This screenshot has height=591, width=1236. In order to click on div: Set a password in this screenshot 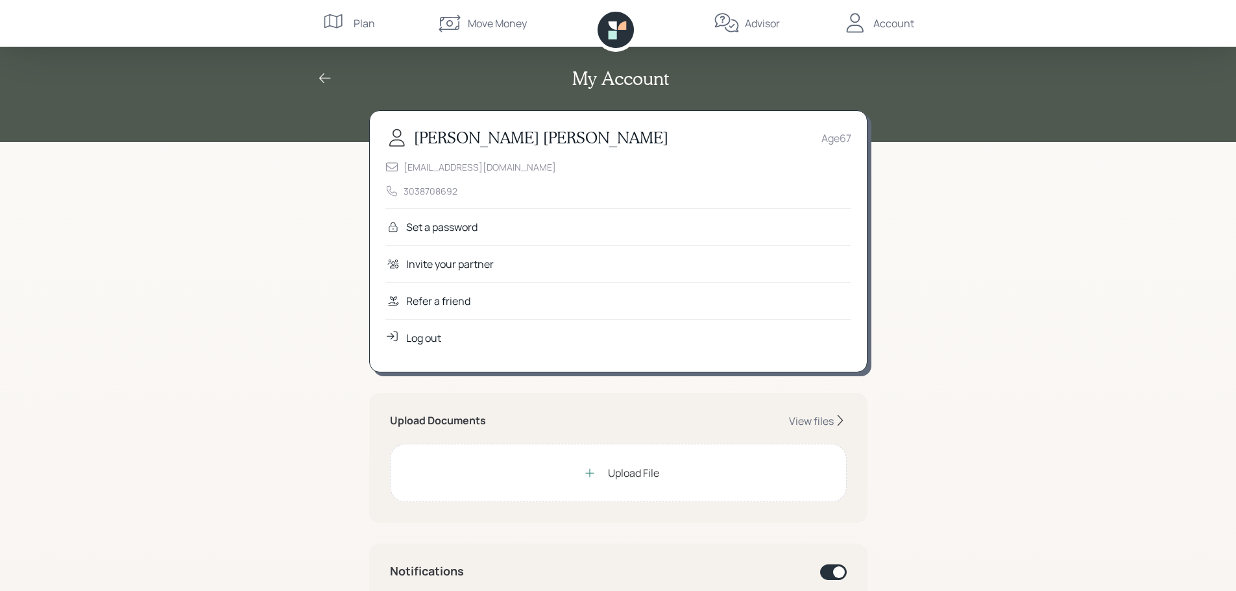, I will do `click(442, 227)`.